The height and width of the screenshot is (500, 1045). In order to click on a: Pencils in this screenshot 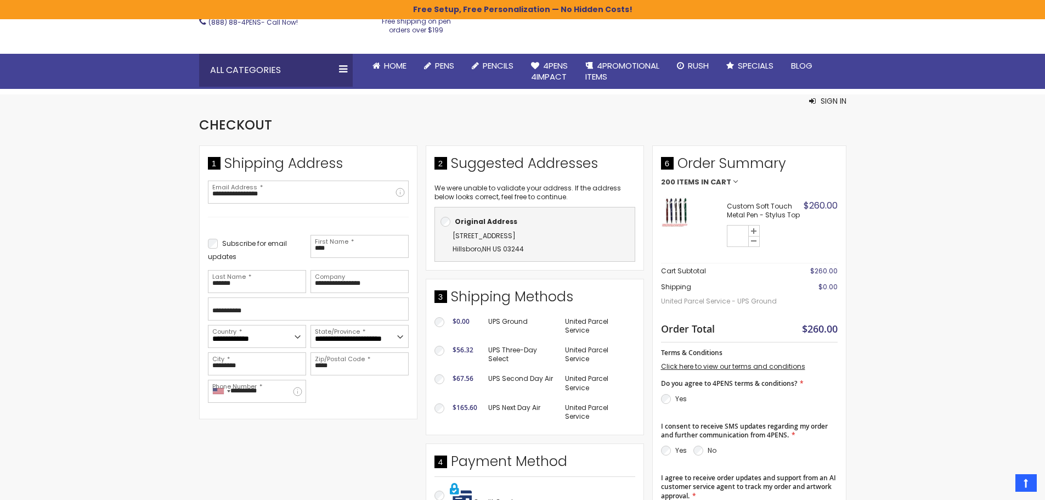, I will do `click(492, 66)`.